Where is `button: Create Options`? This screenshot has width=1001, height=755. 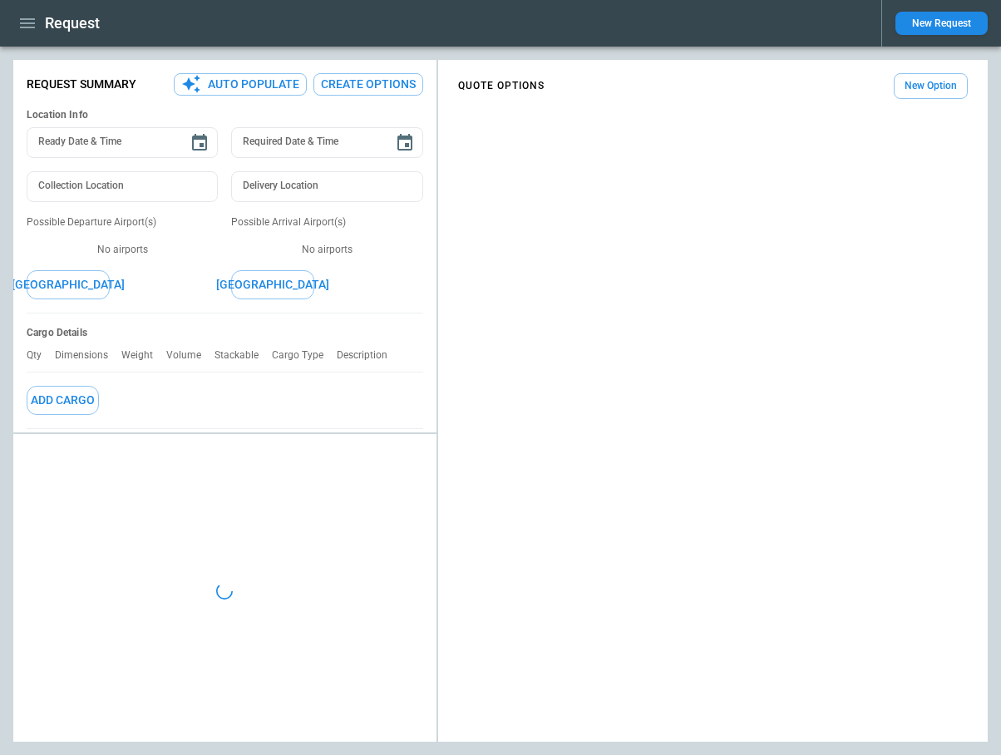
button: Create Options is located at coordinates (368, 84).